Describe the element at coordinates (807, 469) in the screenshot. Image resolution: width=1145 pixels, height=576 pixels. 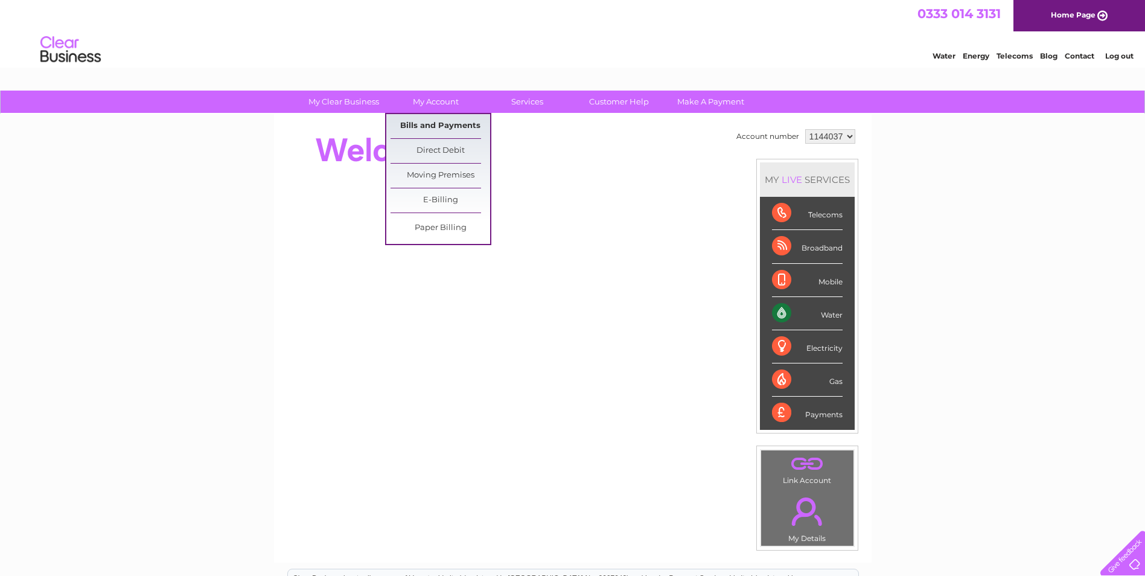
I see `td: Link Account` at that location.